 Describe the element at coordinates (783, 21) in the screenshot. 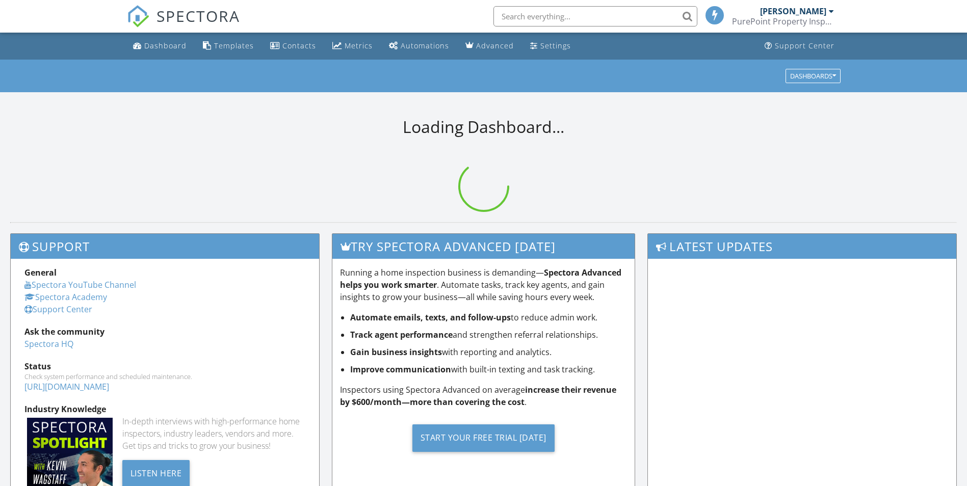

I see `div: PurePoint Property Inspections` at that location.